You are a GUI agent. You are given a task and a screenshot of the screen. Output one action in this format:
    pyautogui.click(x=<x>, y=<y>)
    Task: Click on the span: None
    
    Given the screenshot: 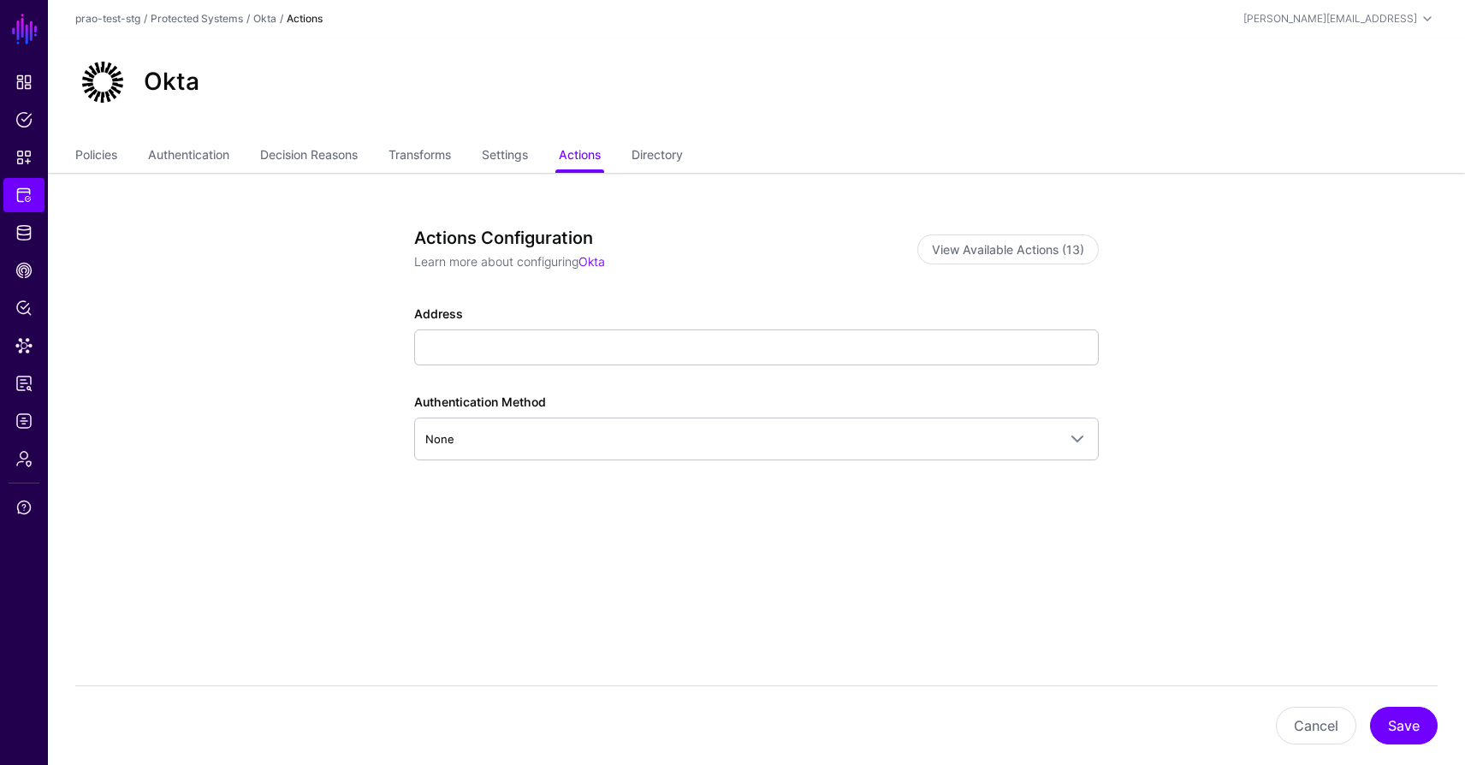 What is the action you would take?
    pyautogui.click(x=440, y=439)
    